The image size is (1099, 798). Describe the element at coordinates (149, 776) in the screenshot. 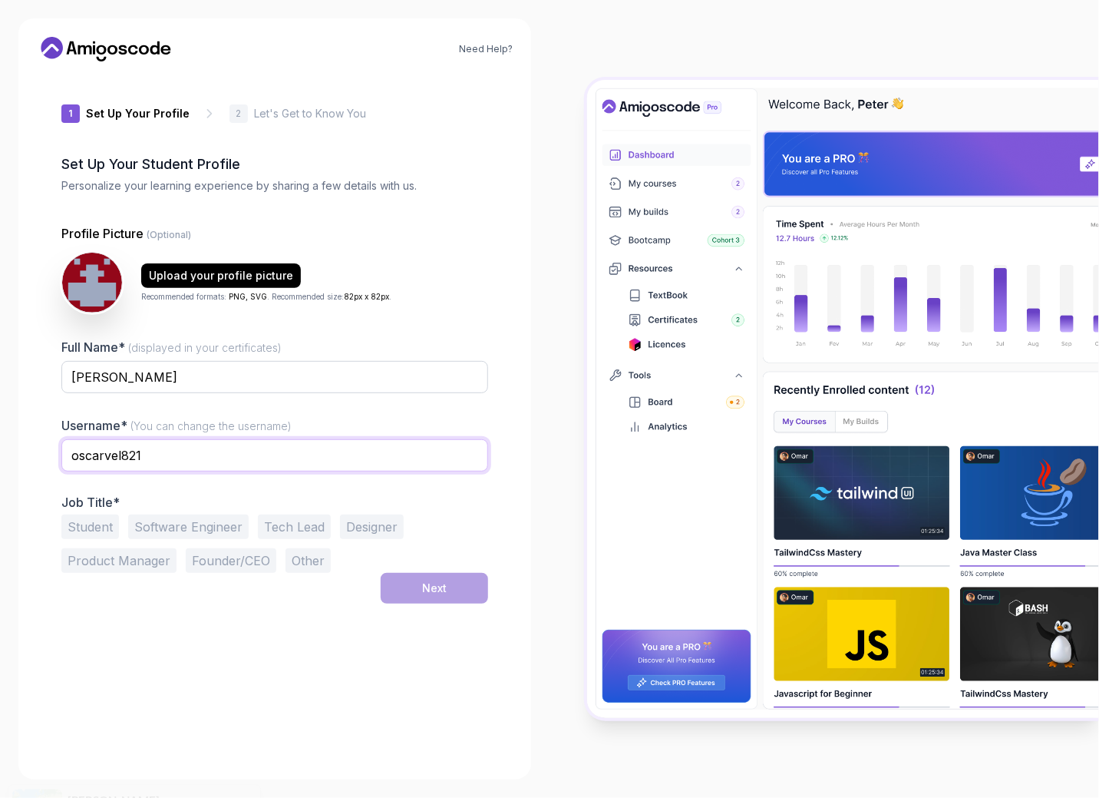

I see `a: ProveSource` at that location.